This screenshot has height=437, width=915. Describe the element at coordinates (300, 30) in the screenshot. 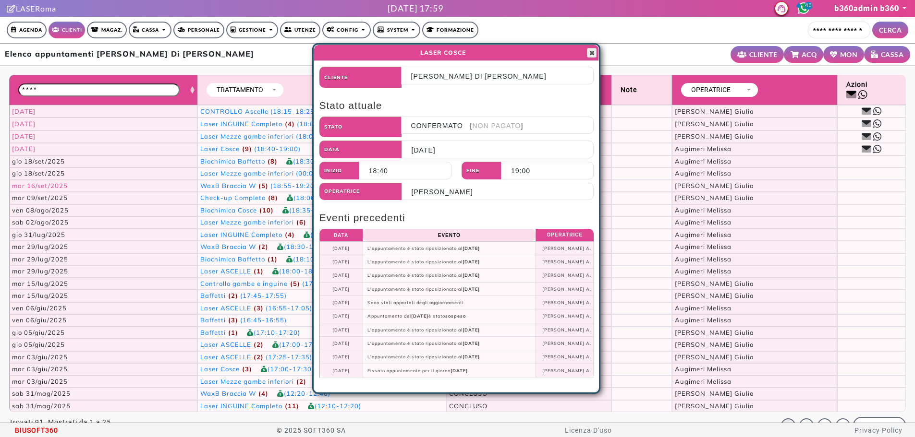

I see `a: Utenze` at that location.